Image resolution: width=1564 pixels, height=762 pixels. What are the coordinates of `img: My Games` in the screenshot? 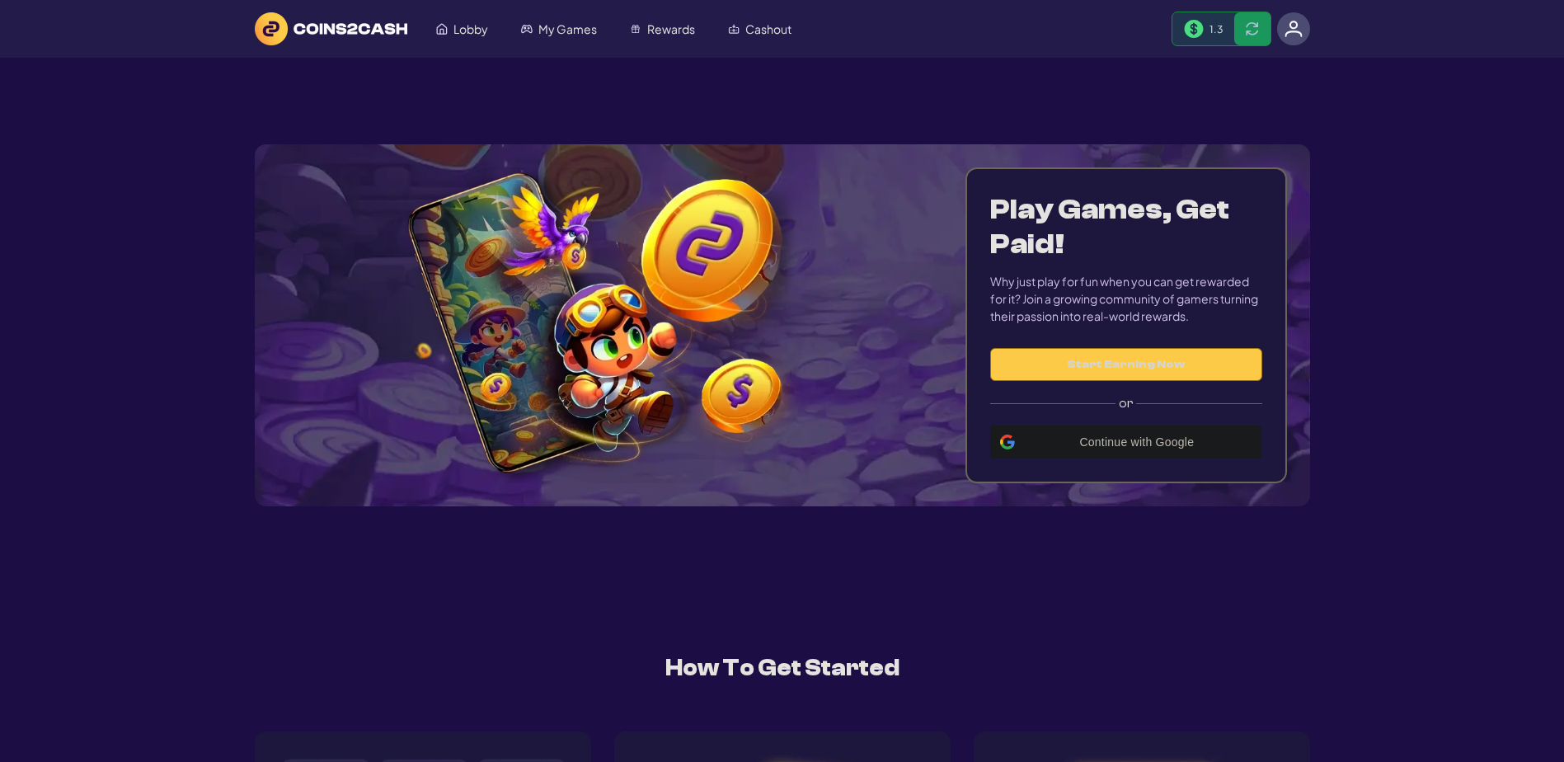 It's located at (527, 29).